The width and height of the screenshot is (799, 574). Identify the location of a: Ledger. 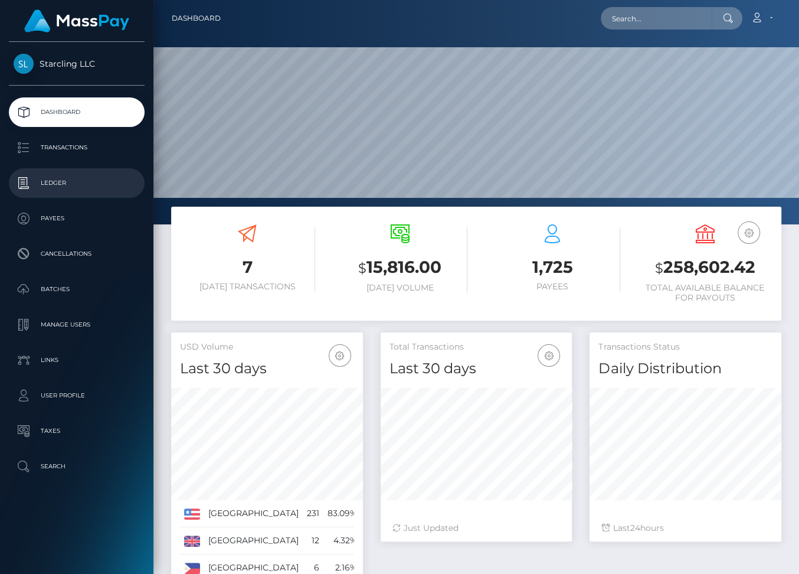
(77, 183).